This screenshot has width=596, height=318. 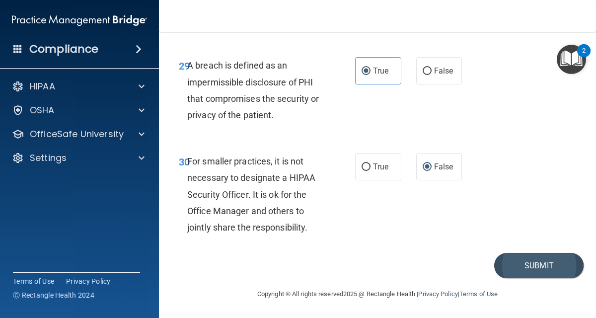 I want to click on span: A breach is defined as an impermissible disclosure of PHI that compromises the security or privac..., so click(x=253, y=90).